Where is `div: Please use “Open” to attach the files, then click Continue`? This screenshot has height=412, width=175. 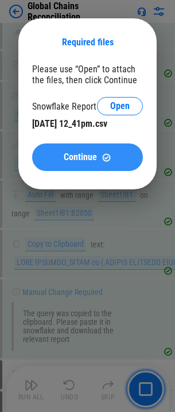 div: Please use “Open” to attach the files, then click Continue is located at coordinates (87, 75).